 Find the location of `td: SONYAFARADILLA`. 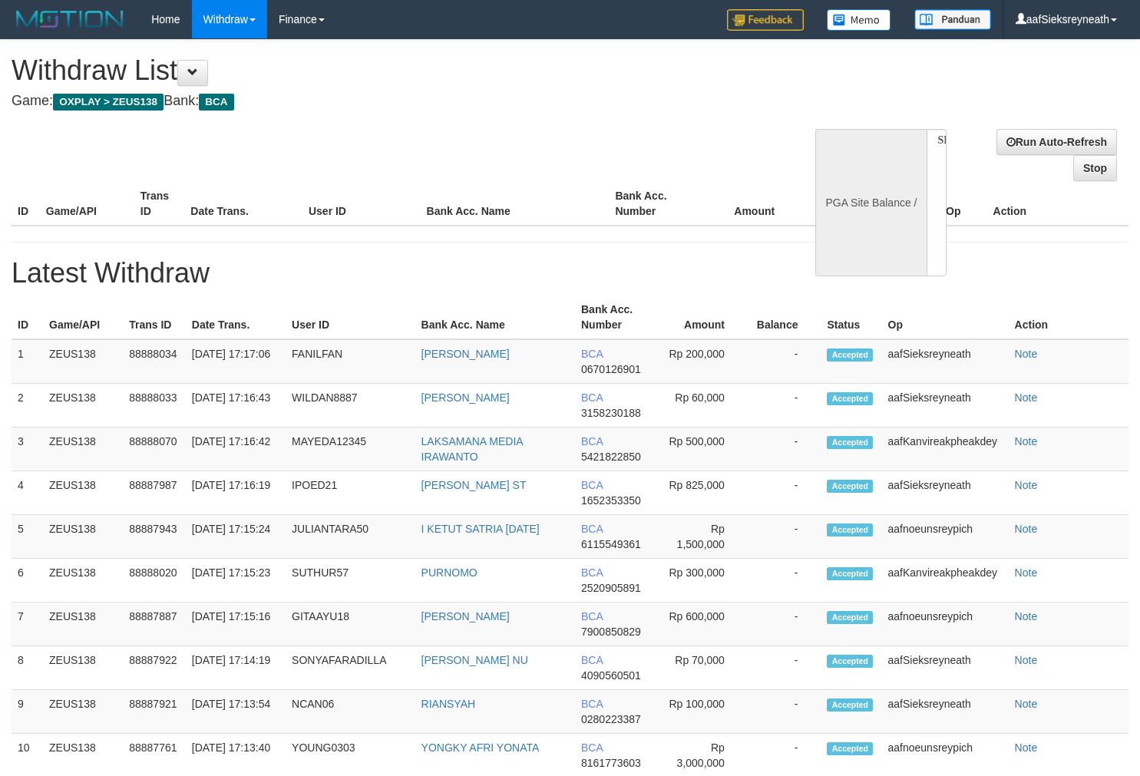

td: SONYAFARADILLA is located at coordinates (350, 668).